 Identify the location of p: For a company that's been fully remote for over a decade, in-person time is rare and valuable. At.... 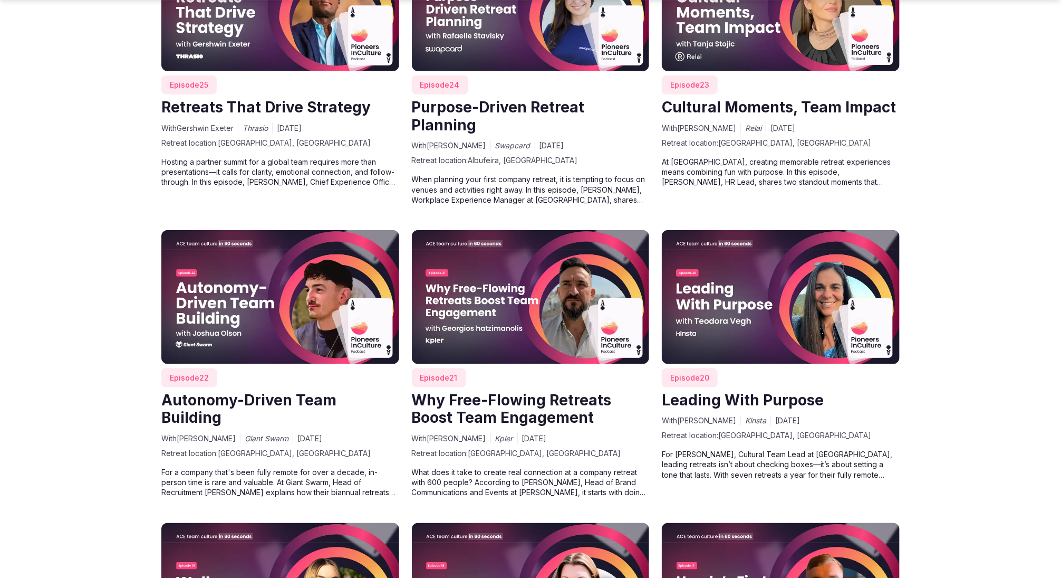
(280, 482).